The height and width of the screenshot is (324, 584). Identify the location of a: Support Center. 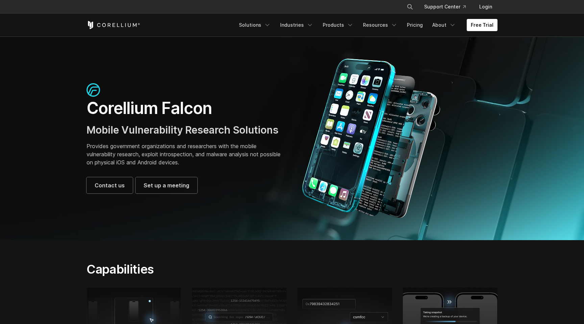
(445, 7).